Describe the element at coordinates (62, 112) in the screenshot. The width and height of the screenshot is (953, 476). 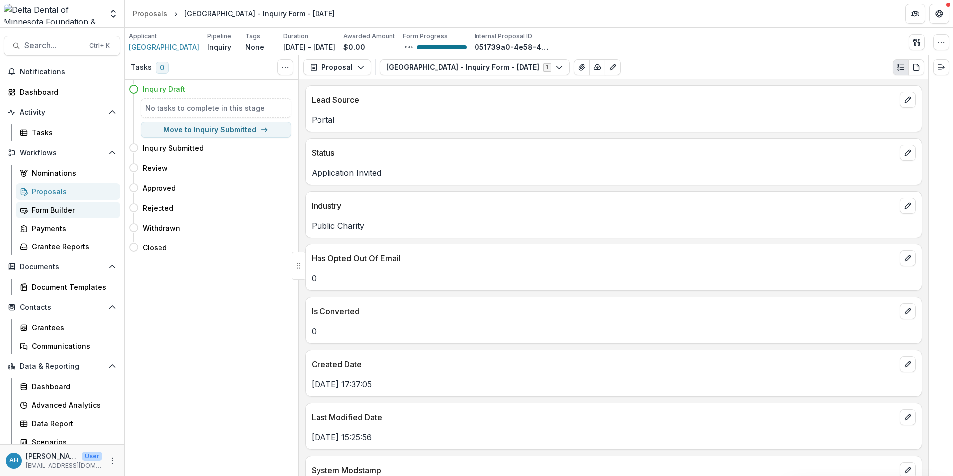
I see `button: Open Activity` at that location.